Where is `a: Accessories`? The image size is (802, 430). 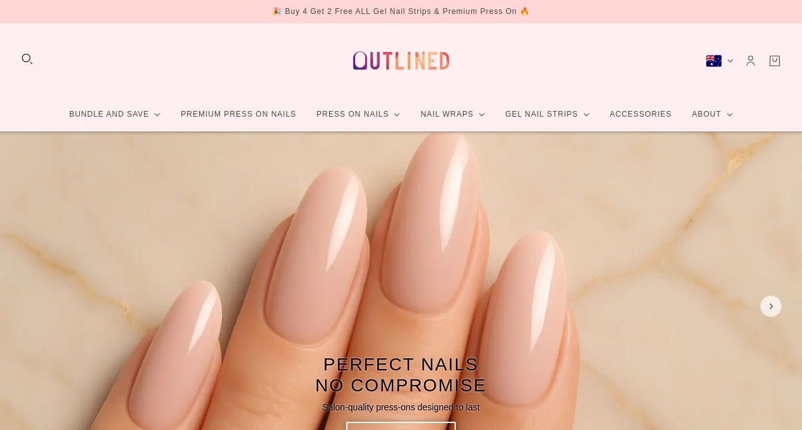 a: Accessories is located at coordinates (641, 114).